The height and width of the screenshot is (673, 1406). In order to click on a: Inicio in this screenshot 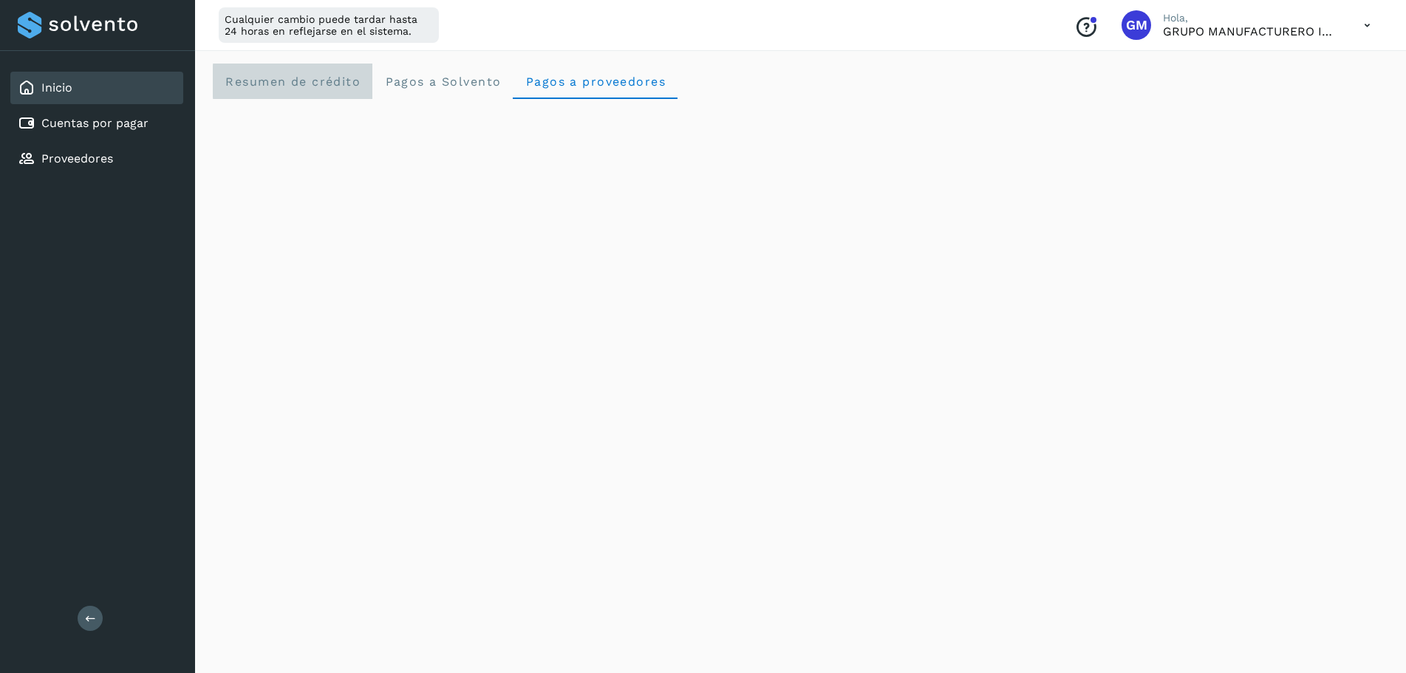, I will do `click(57, 87)`.